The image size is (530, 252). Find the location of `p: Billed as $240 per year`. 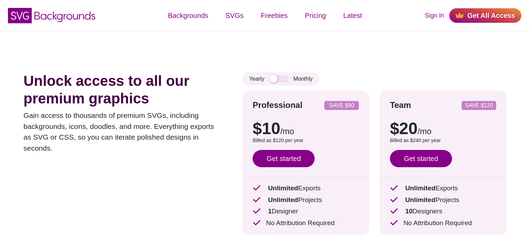

p: Billed as $240 per year is located at coordinates (443, 141).